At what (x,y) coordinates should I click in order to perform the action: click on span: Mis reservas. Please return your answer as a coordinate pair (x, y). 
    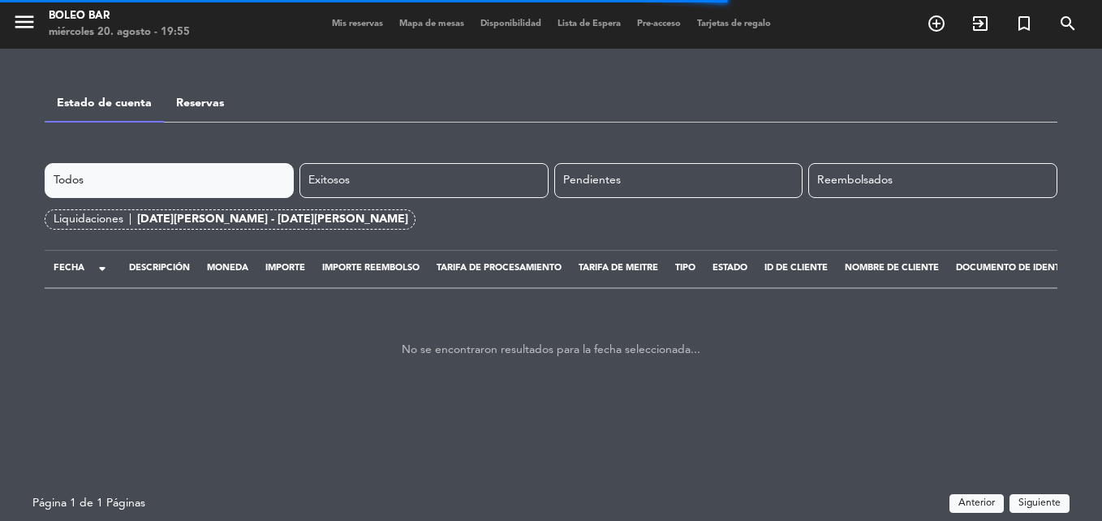
    Looking at the image, I should click on (357, 24).